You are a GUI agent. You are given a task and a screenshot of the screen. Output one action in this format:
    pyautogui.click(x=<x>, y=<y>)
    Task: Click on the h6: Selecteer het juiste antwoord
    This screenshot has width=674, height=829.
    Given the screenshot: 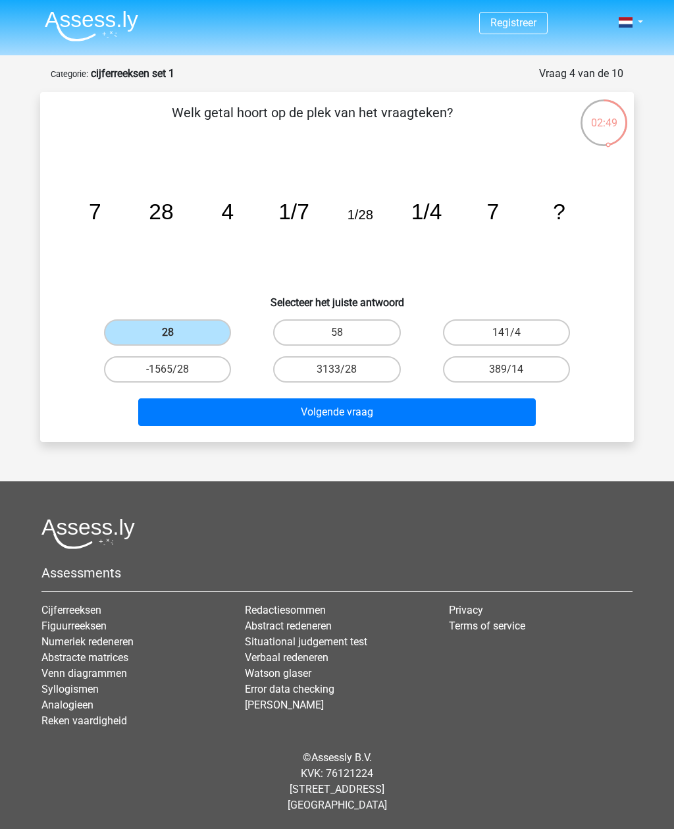 What is the action you would take?
    pyautogui.click(x=337, y=297)
    